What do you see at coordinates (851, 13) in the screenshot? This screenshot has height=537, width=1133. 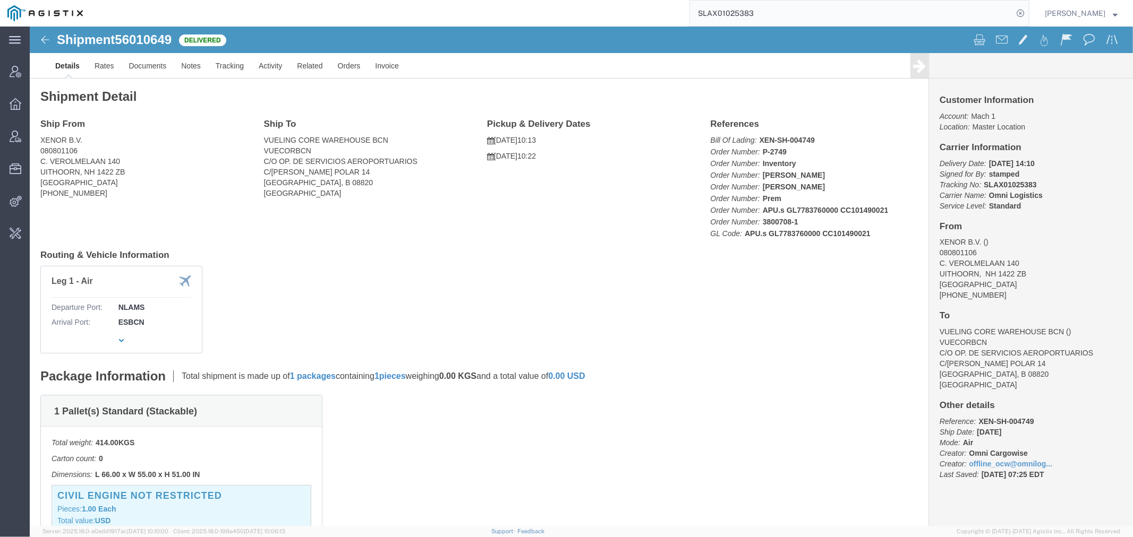 I see `input: Search for shipment number, reference number` at bounding box center [851, 13].